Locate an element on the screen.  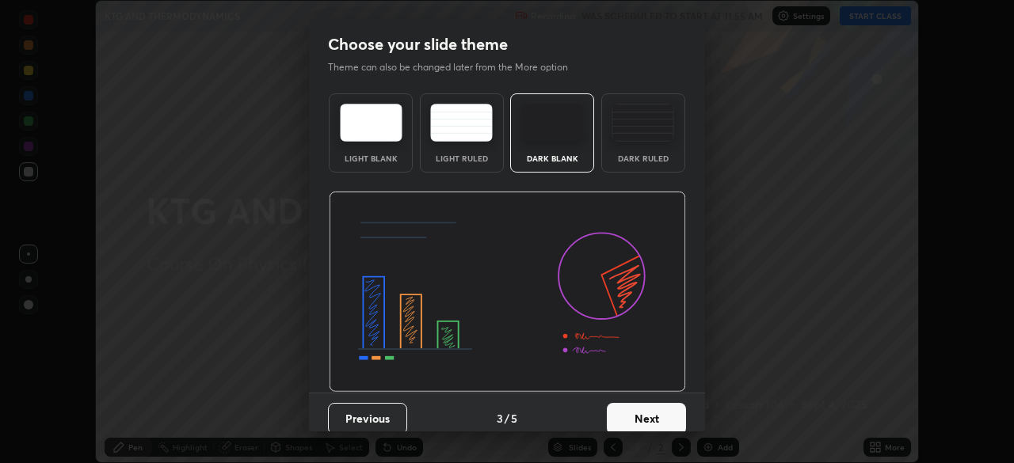
div: Dark Ruled is located at coordinates (643, 158).